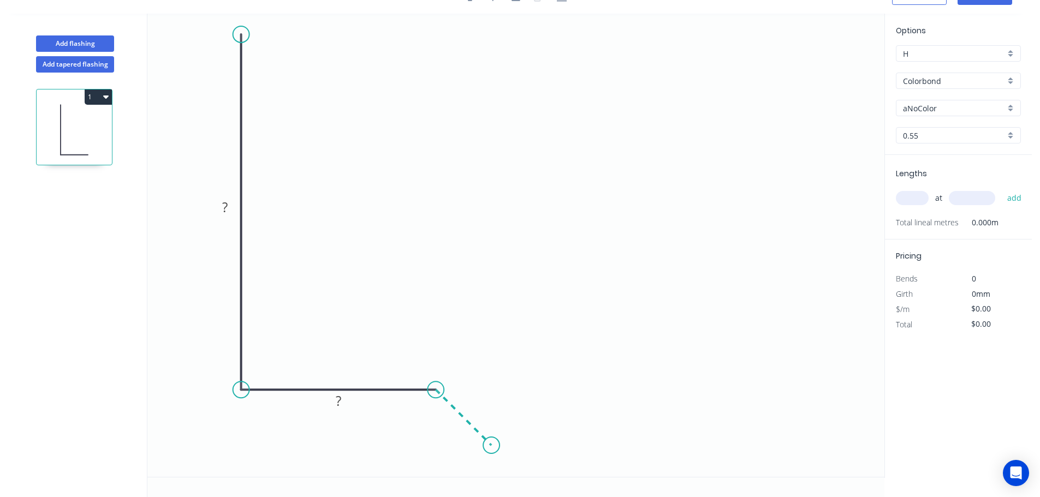 This screenshot has height=497, width=1040. I want to click on input: Material, so click(953, 81).